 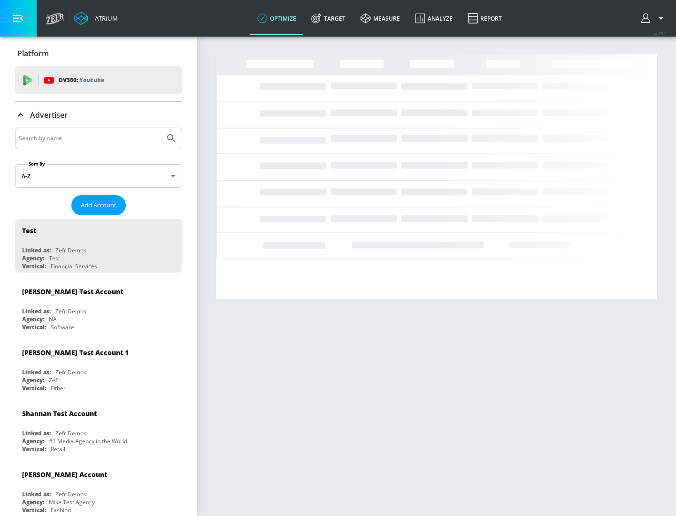 What do you see at coordinates (99, 176) in the screenshot?
I see `div: A-Z` at bounding box center [99, 176].